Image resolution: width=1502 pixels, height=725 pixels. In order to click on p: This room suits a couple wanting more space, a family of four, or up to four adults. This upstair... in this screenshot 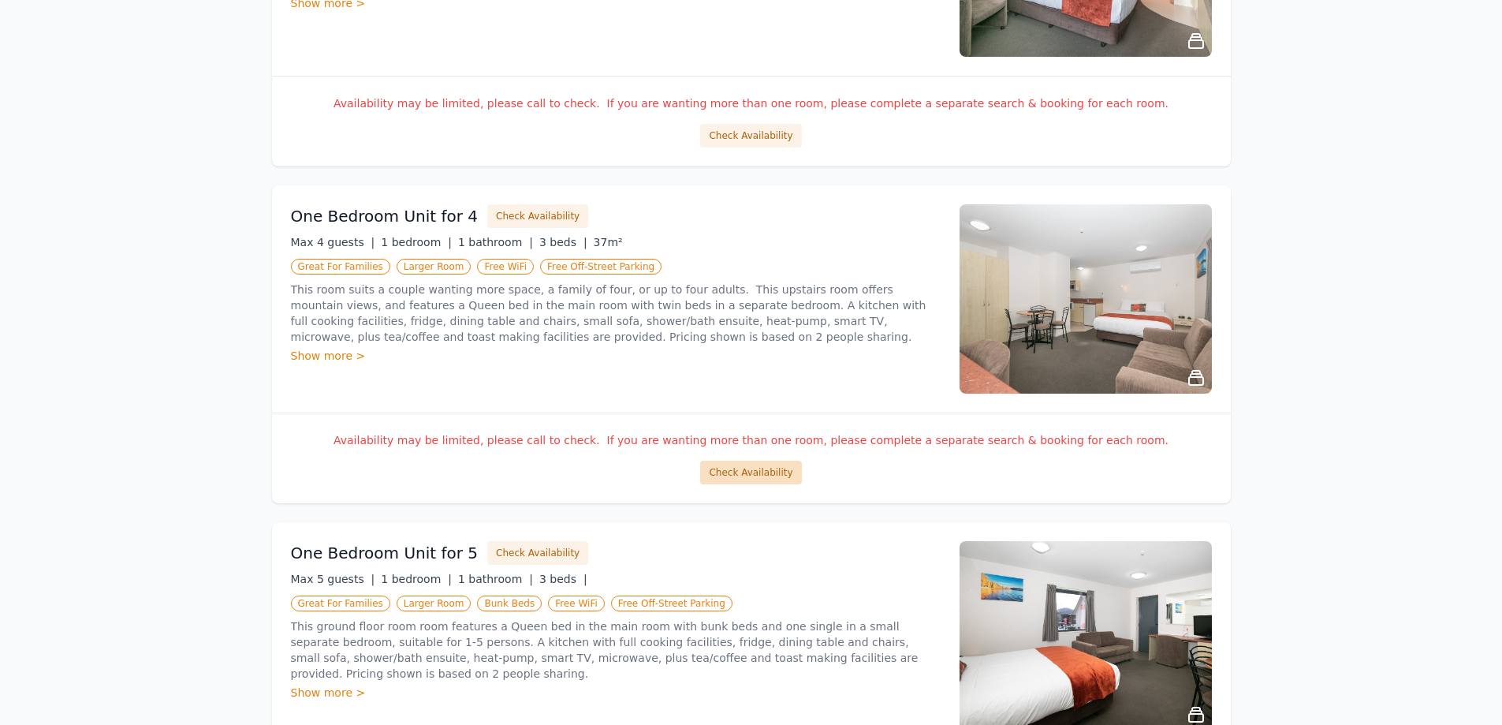, I will do `click(616, 313)`.